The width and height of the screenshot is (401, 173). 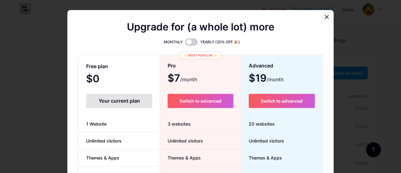 I want to click on span: Free plan, so click(x=97, y=66).